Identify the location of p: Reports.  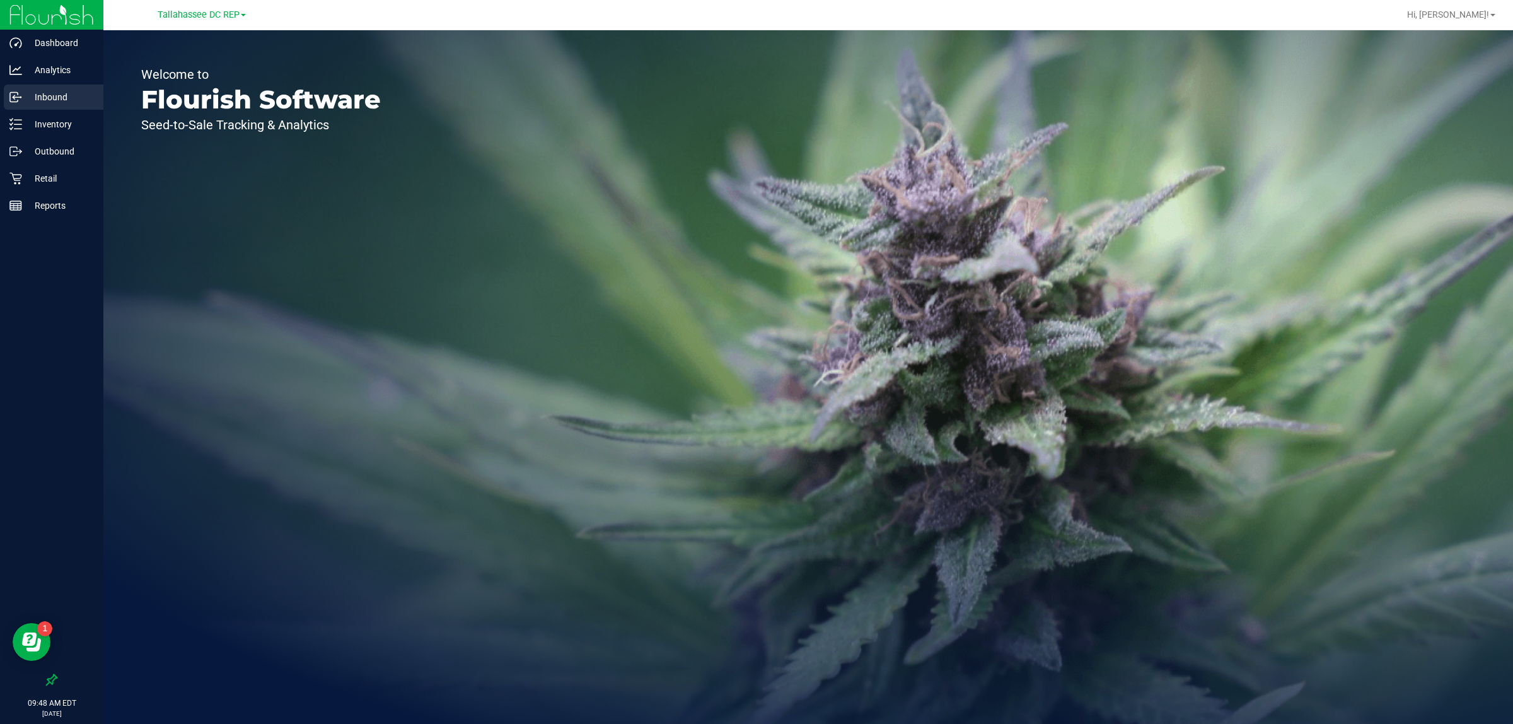
(60, 206).